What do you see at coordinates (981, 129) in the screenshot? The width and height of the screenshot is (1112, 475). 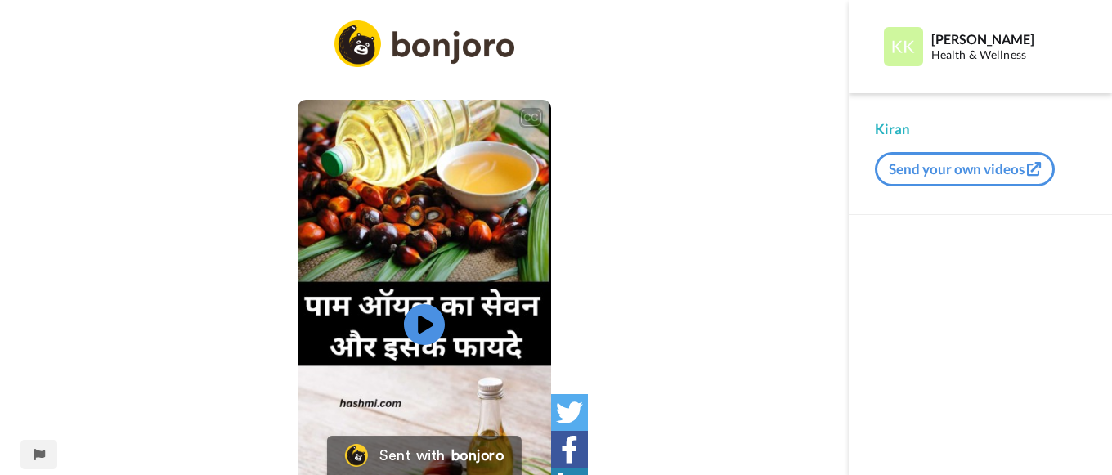 I see `div: Kiran` at bounding box center [981, 129].